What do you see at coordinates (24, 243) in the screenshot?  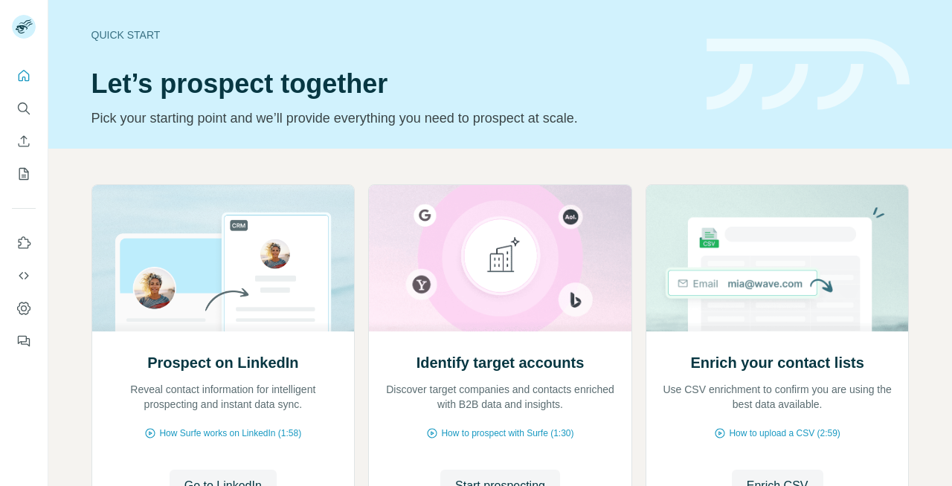 I see `button: Use Surfe on LinkedIn` at bounding box center [24, 243].